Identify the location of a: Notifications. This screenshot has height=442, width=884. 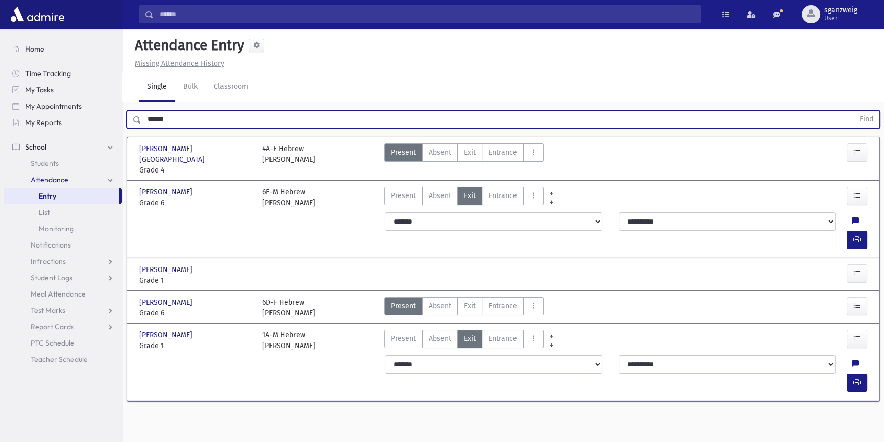
(63, 245).